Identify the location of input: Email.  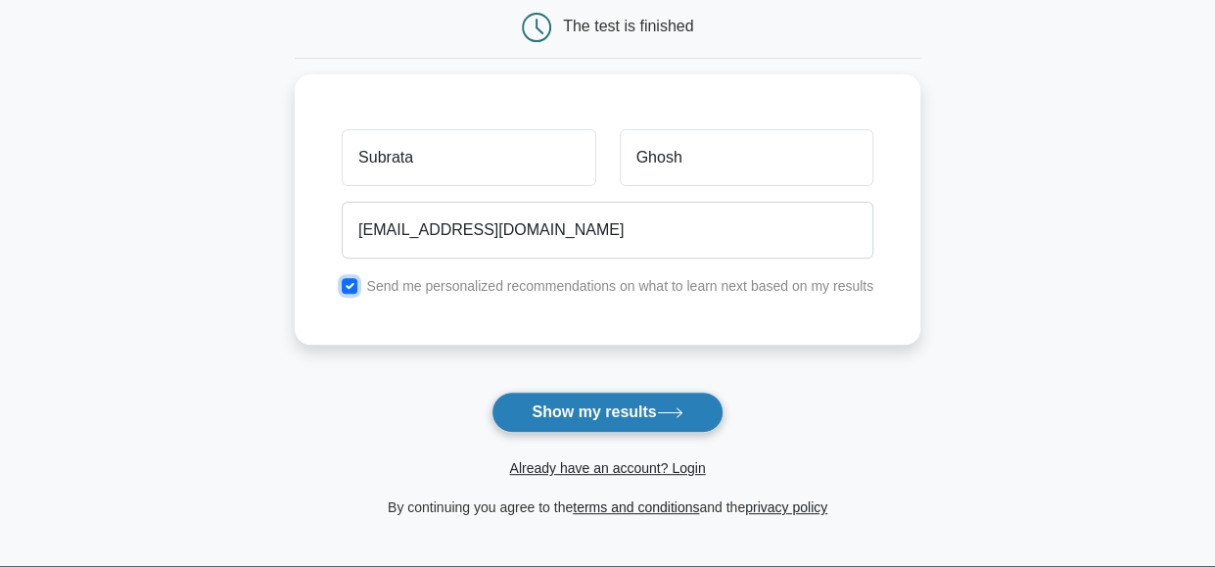
(607, 230).